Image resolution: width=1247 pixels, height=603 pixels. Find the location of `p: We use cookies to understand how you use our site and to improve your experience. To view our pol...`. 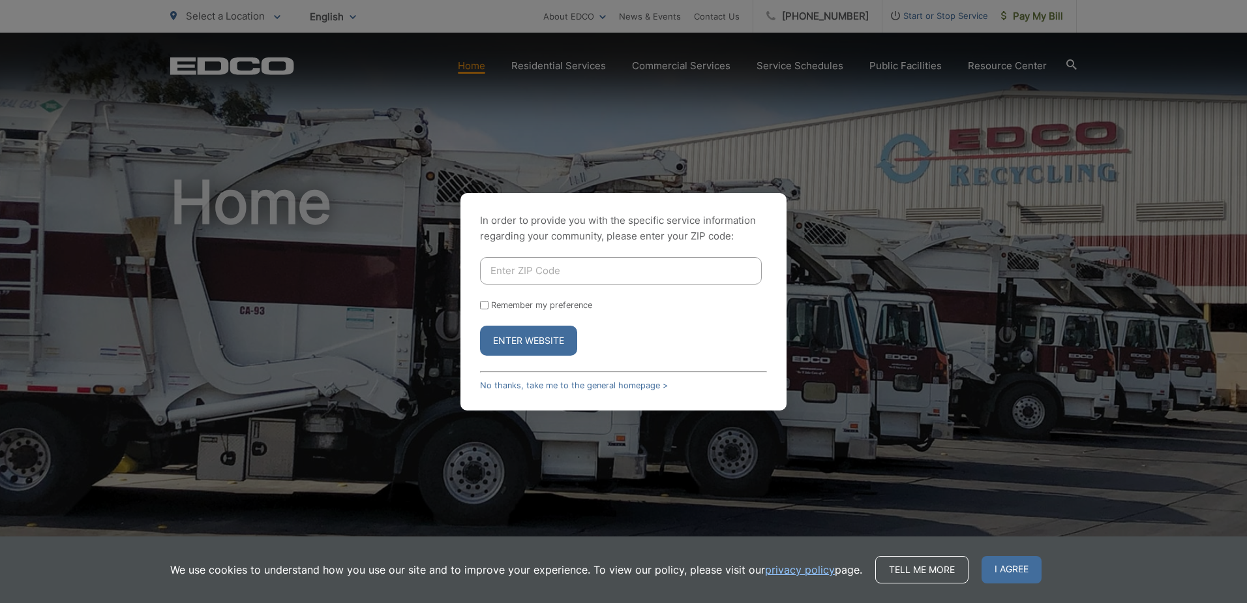

p: We use cookies to understand how you use our site and to improve your experience. To view our pol... is located at coordinates (516, 569).